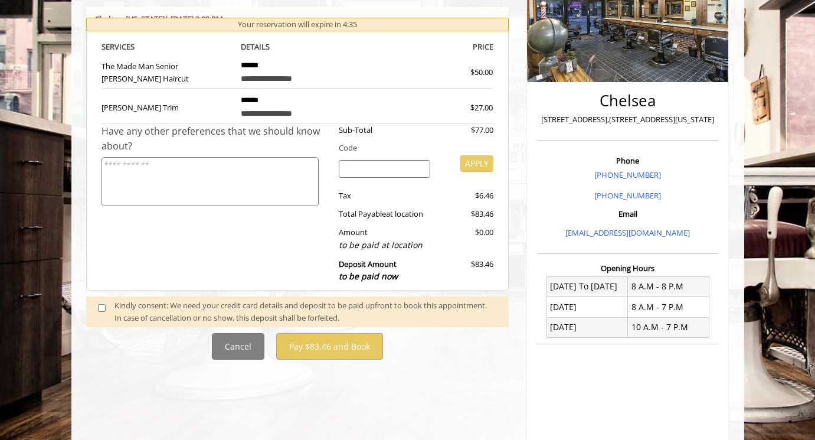  Describe the element at coordinates (669, 286) in the screenshot. I see `td: 8 A.M - 8 P.M` at that location.